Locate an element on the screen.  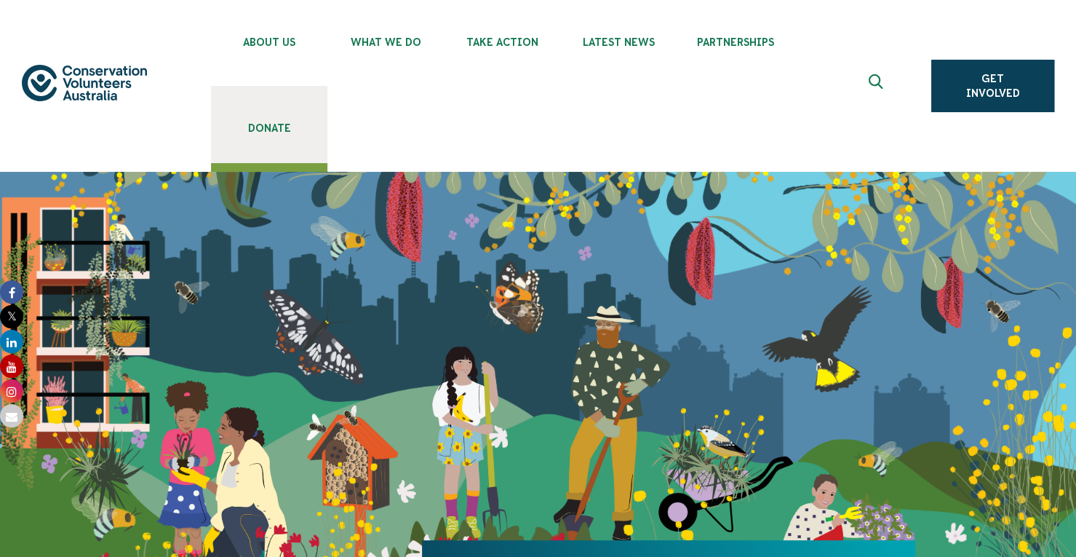
span: Latest News is located at coordinates (618, 42).